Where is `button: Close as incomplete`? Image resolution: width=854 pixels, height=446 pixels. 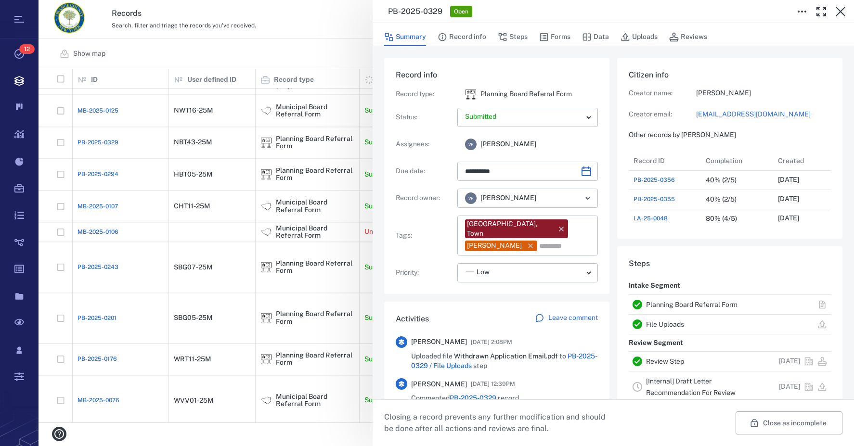 button: Close as incomplete is located at coordinates (789, 423).